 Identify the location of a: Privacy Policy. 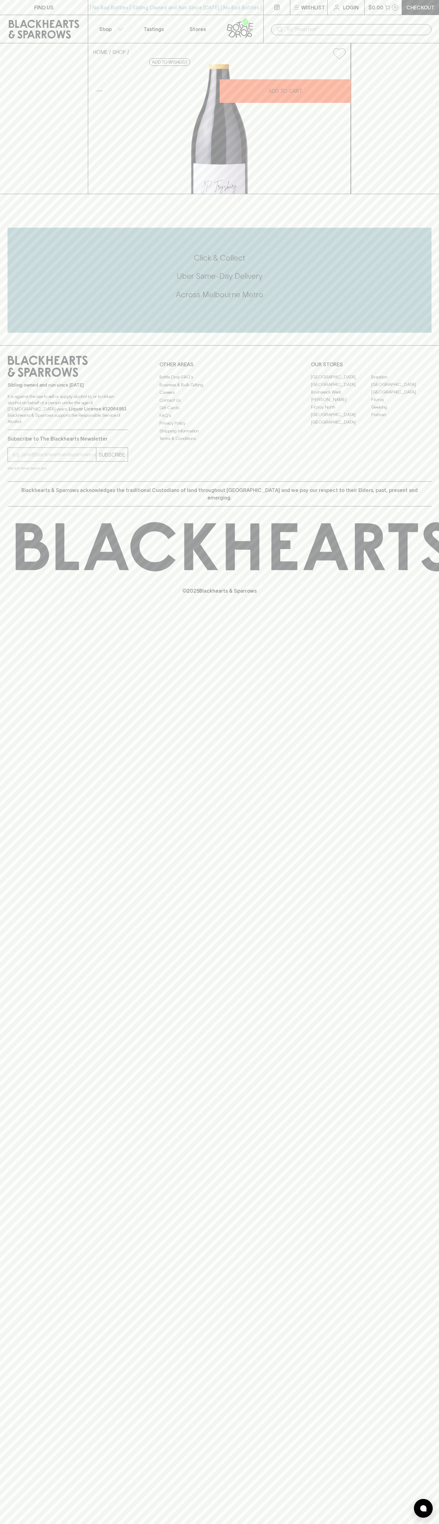
(220, 423).